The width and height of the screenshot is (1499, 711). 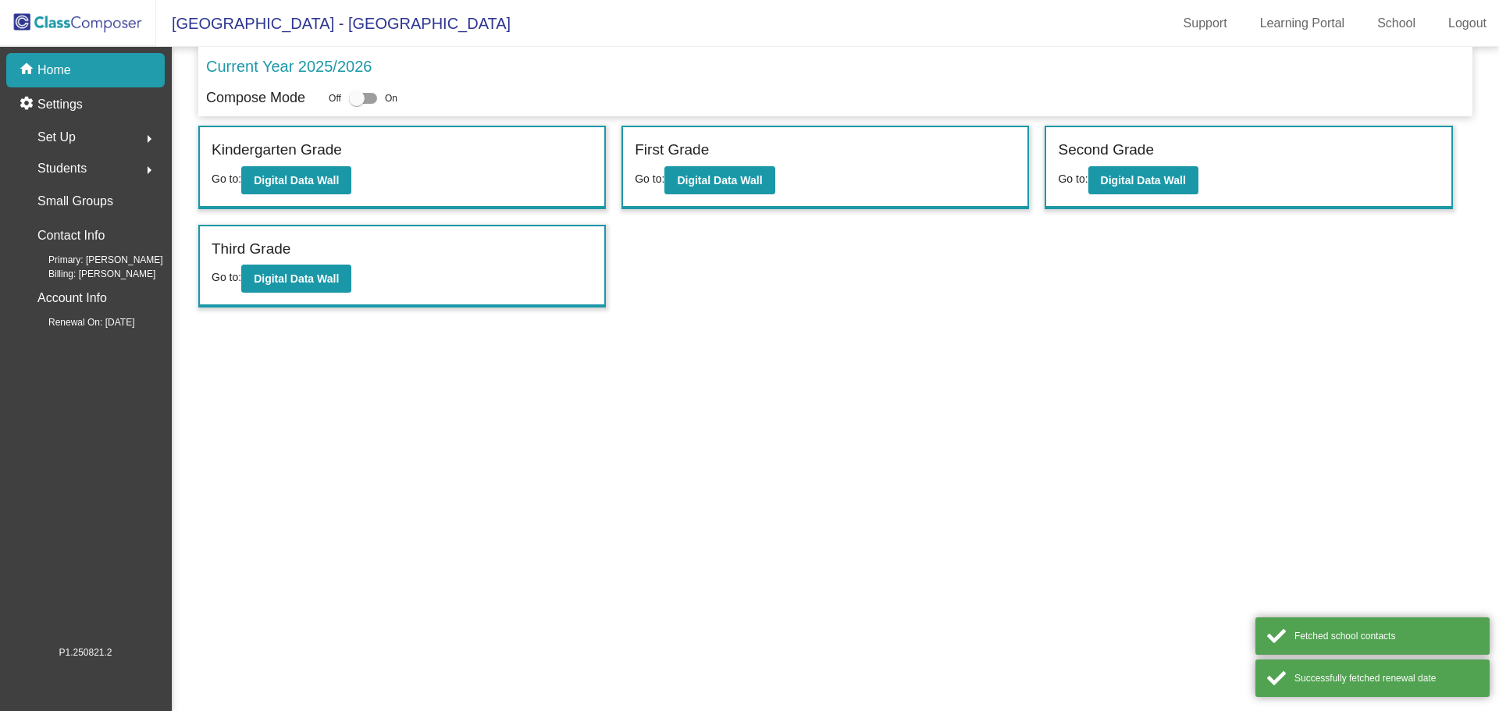 What do you see at coordinates (255, 98) in the screenshot?
I see `p: Compose Mode` at bounding box center [255, 98].